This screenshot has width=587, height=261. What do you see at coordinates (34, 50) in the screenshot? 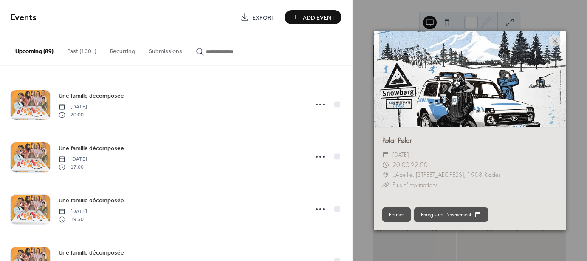
I see `button: Upcoming (89)` at bounding box center [34, 50].